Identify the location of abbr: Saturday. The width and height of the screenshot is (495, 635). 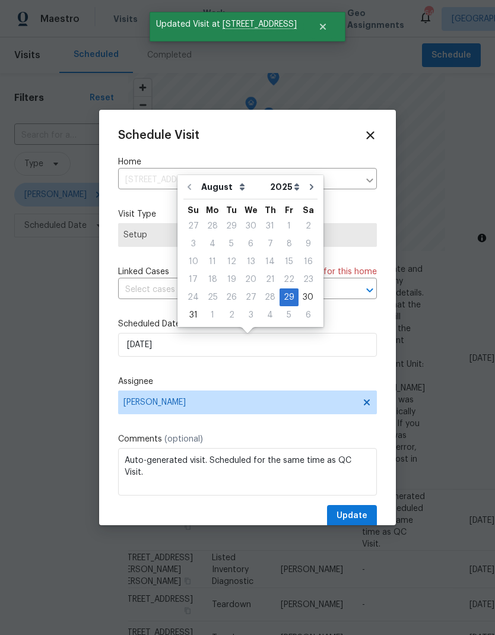
(308, 210).